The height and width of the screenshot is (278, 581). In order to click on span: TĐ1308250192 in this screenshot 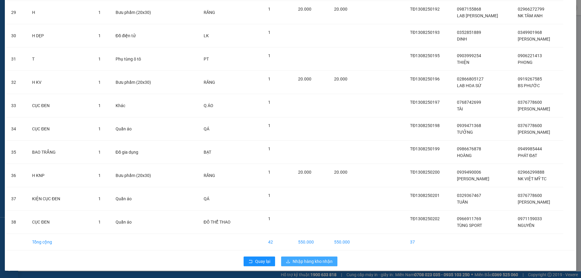, I will do `click(425, 9)`.